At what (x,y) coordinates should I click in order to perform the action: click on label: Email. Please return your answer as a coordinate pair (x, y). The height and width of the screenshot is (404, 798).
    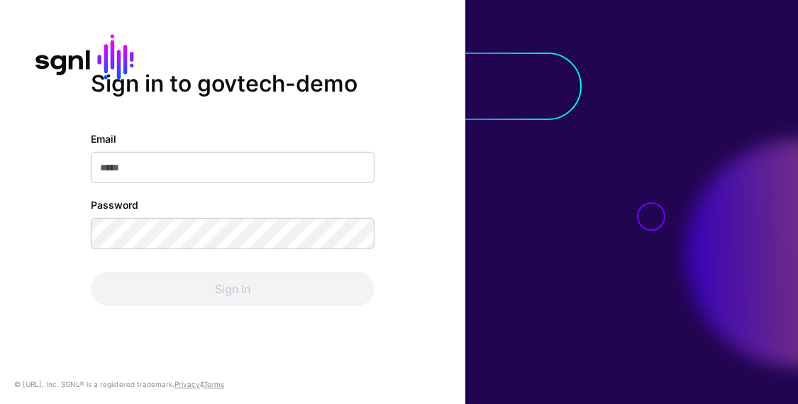
    Looking at the image, I should click on (104, 138).